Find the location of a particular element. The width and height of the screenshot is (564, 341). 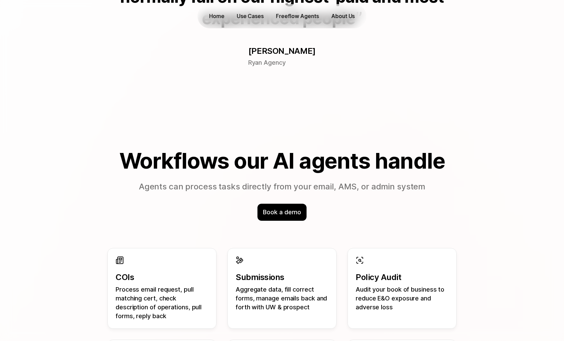

p: Home is located at coordinates (217, 16).